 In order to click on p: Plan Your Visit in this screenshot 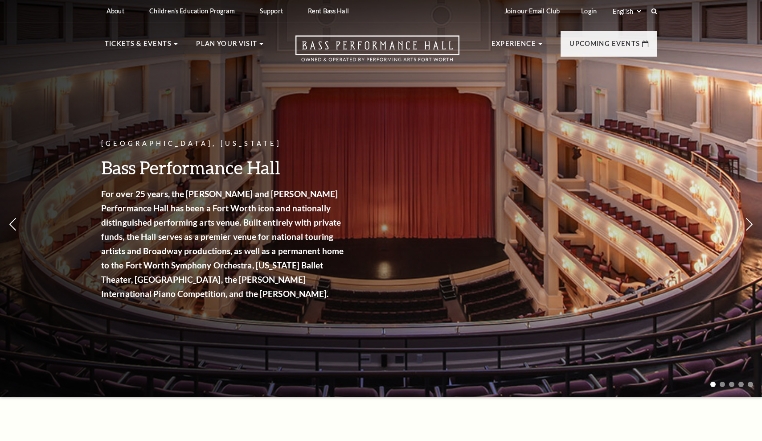, I will do `click(227, 46)`.